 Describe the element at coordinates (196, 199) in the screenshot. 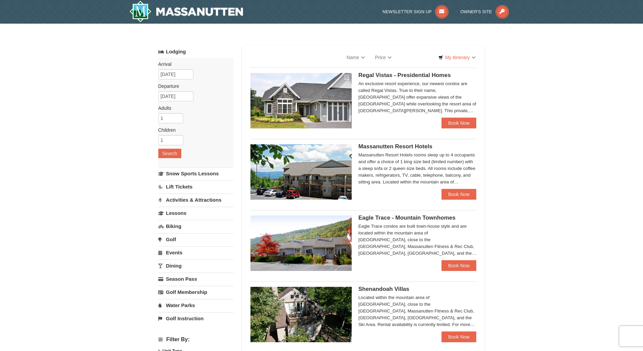

I see `a: Activities & Attractions` at that location.